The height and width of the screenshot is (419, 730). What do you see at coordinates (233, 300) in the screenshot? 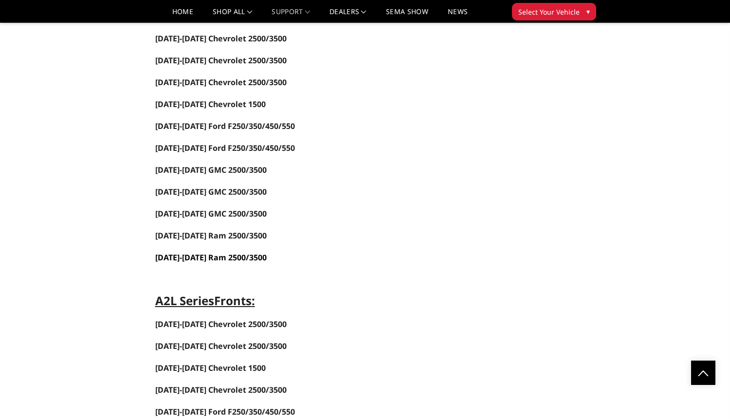
I see `strong: Fronts` at bounding box center [233, 300].